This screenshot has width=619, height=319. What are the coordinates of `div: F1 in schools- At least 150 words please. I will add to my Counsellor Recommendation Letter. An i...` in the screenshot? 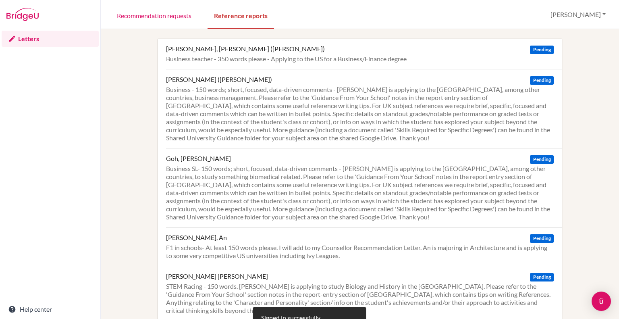 It's located at (360, 252).